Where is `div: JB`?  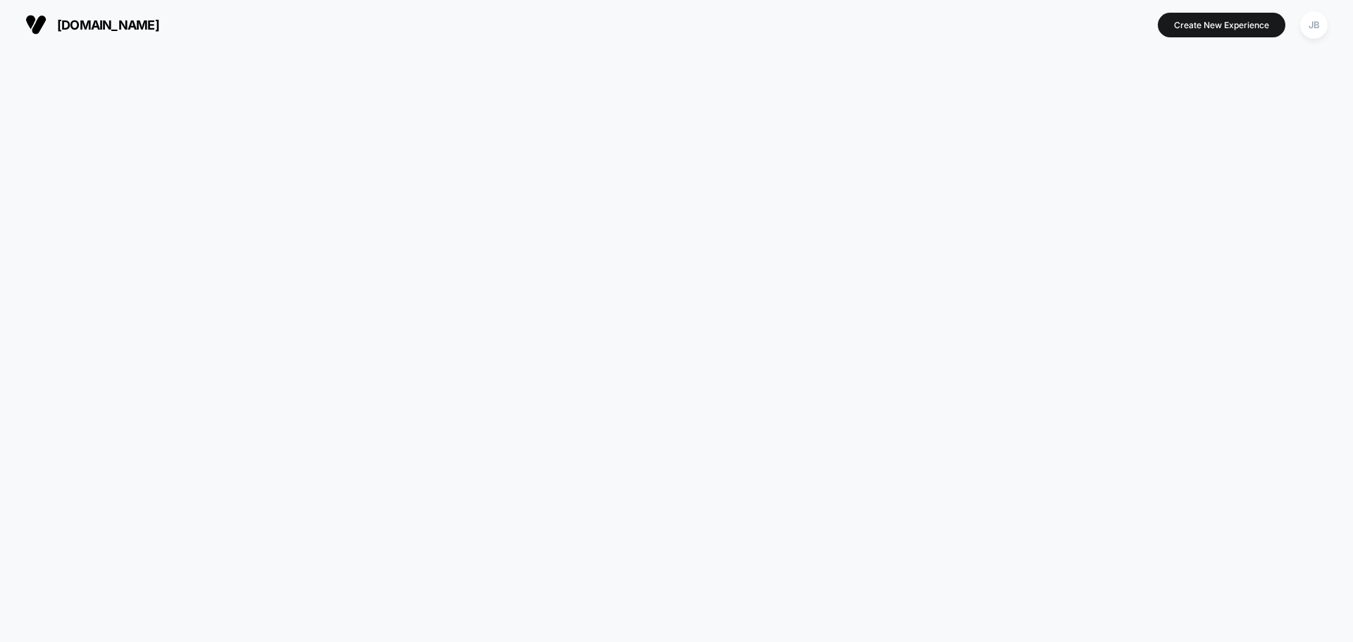
div: JB is located at coordinates (1313, 25).